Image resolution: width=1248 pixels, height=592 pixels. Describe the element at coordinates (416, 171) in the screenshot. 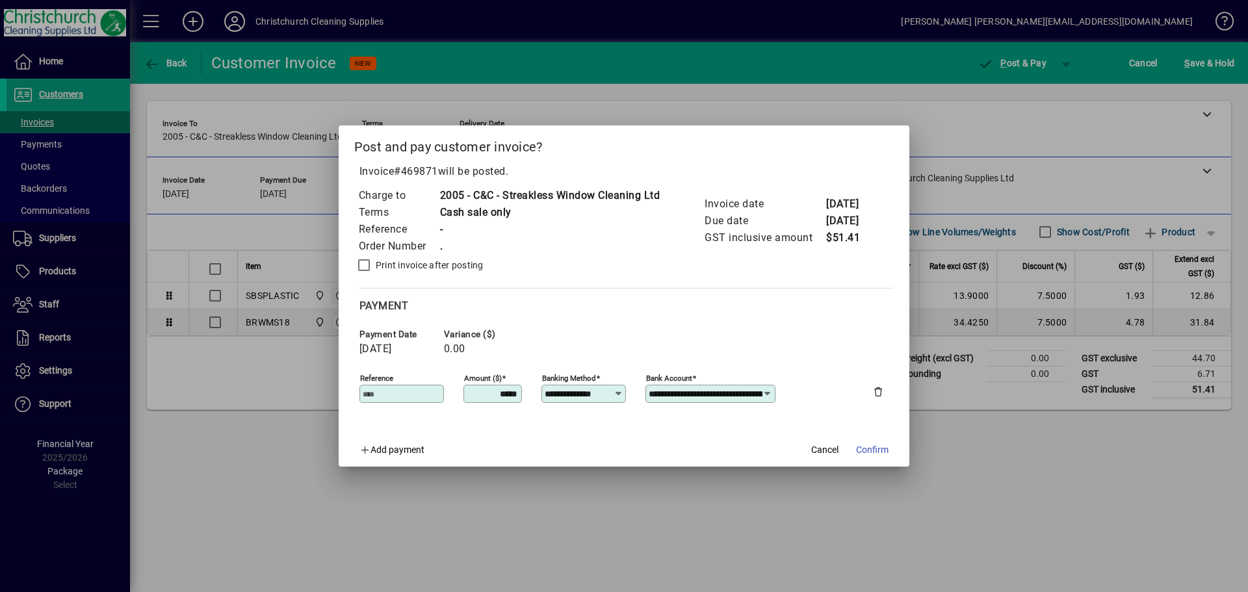

I see `span: #469871` at that location.